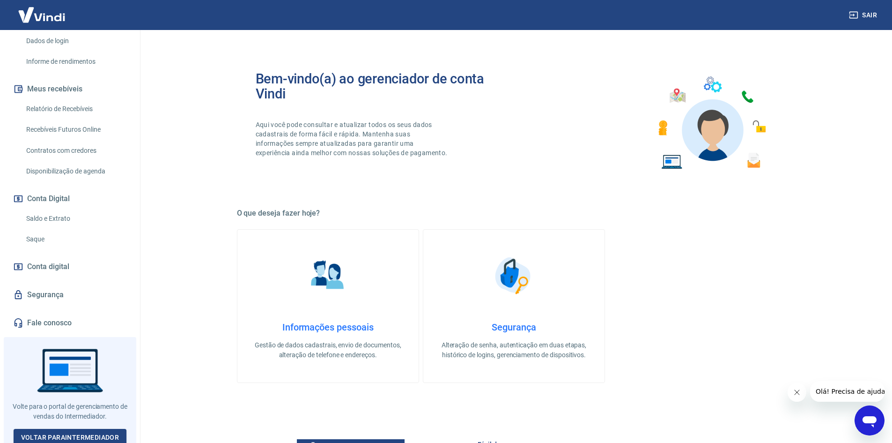  Describe the element at coordinates (75, 61) in the screenshot. I see `a: Informe de rendimentos` at that location.